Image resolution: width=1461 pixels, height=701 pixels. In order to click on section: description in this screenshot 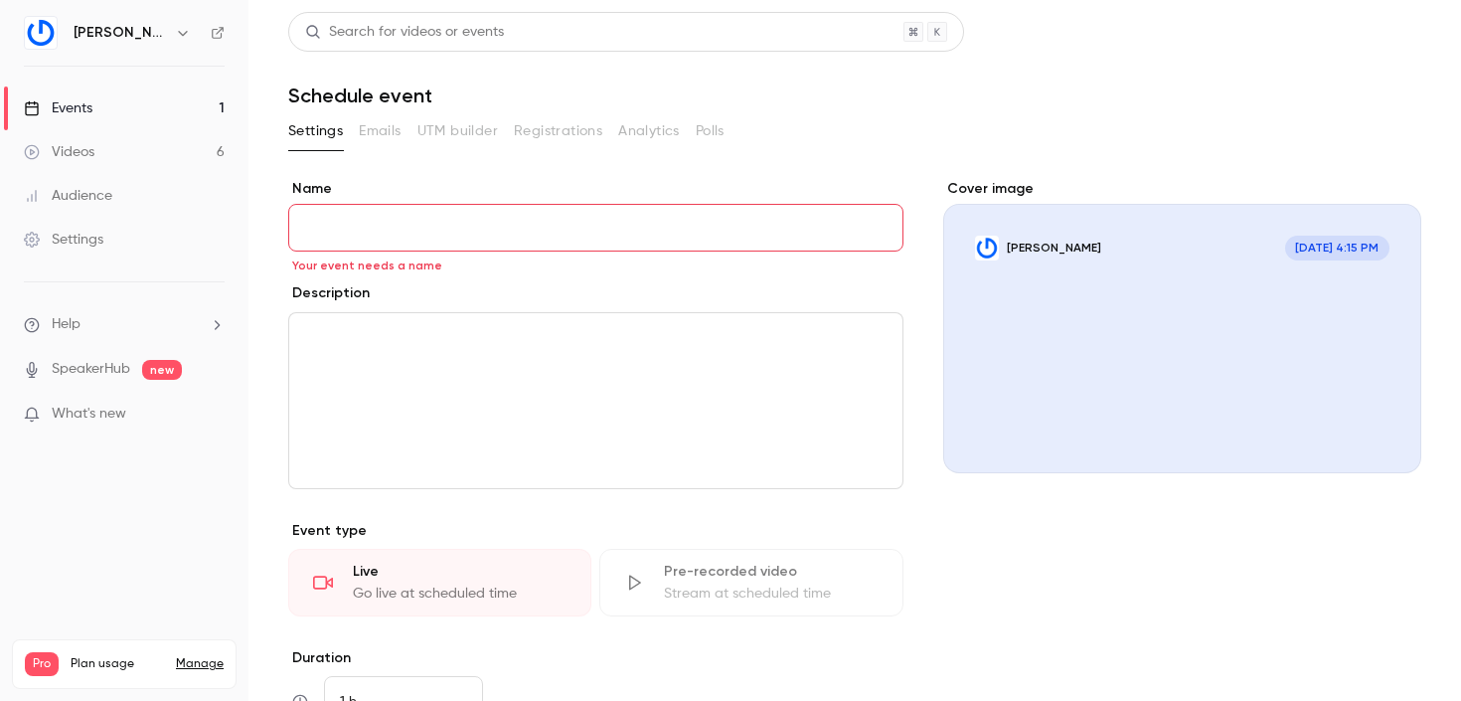, I will do `click(595, 401)`.